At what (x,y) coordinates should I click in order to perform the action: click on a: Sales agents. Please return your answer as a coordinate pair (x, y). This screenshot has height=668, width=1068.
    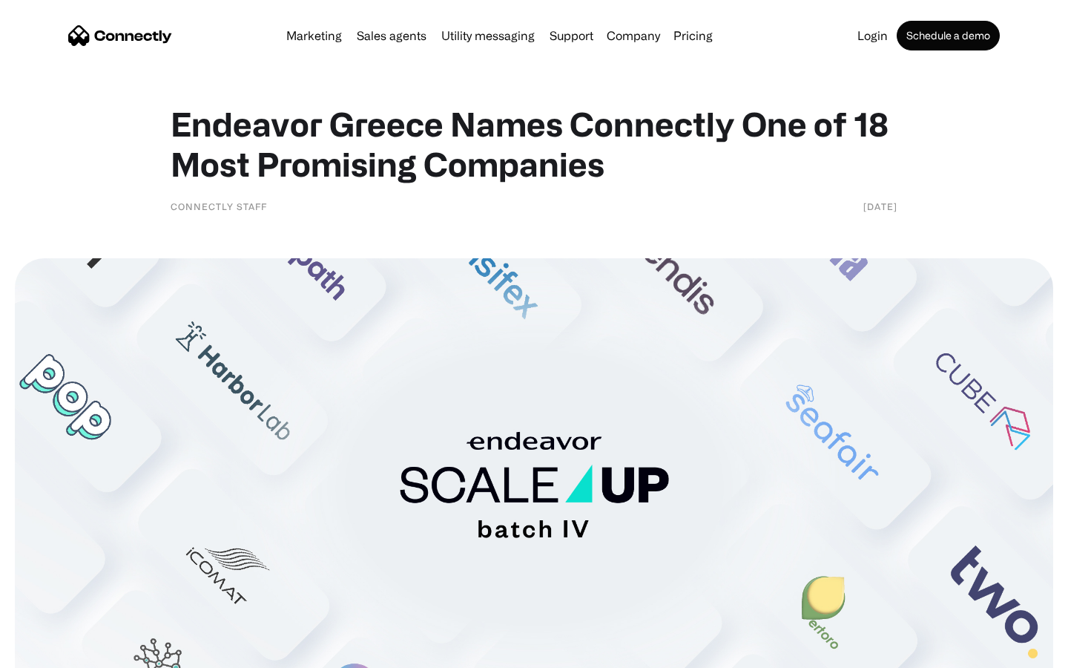
    Looking at the image, I should click on (392, 36).